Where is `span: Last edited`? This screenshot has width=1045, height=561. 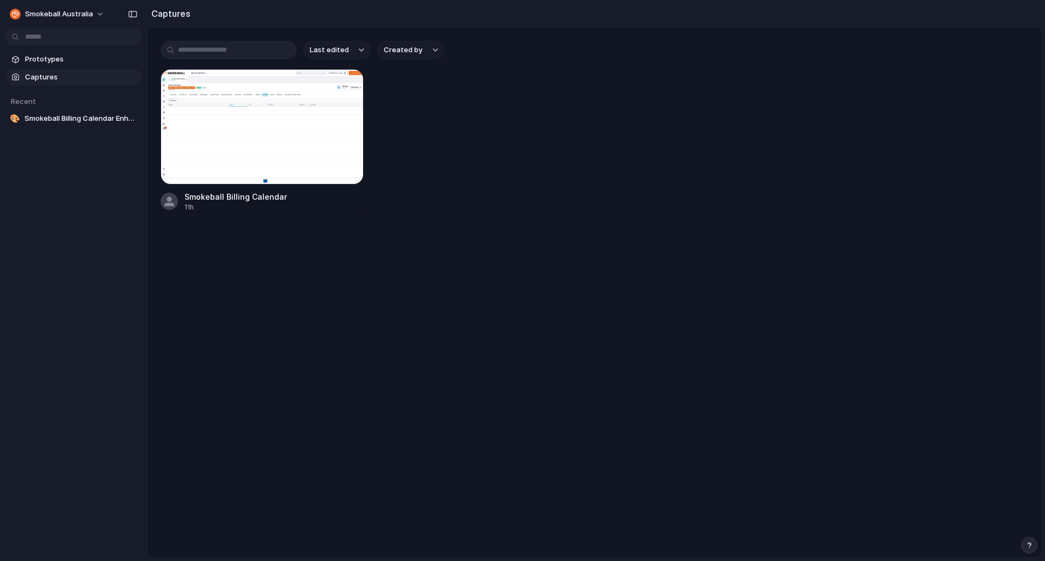
span: Last edited is located at coordinates (329, 50).